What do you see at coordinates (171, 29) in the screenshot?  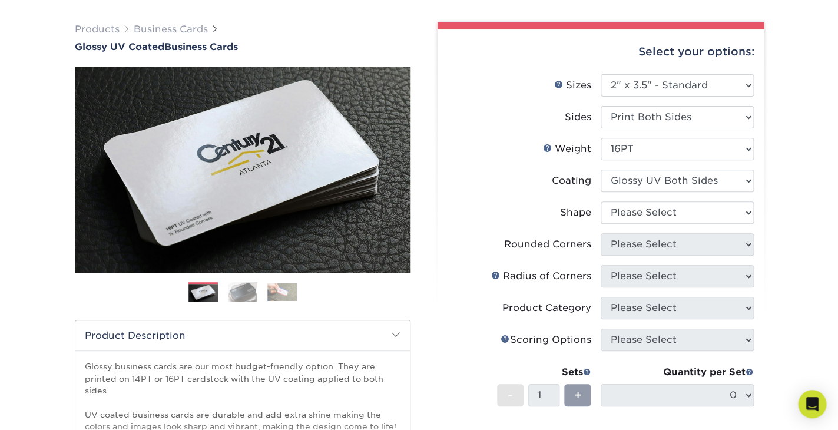 I see `a: Business Cards` at bounding box center [171, 29].